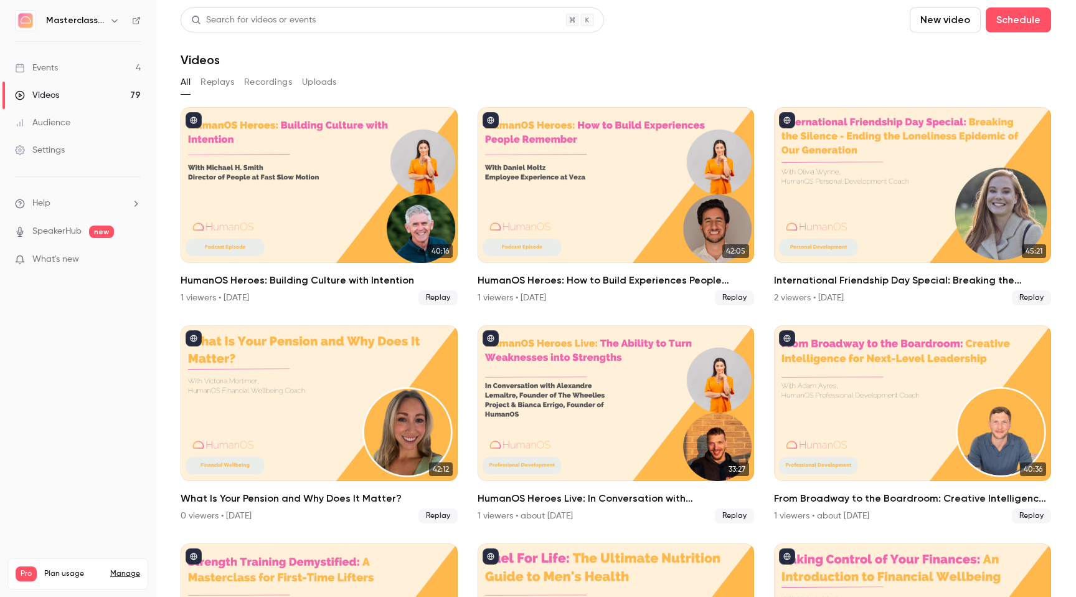 The image size is (1076, 597). I want to click on span: What's new, so click(55, 259).